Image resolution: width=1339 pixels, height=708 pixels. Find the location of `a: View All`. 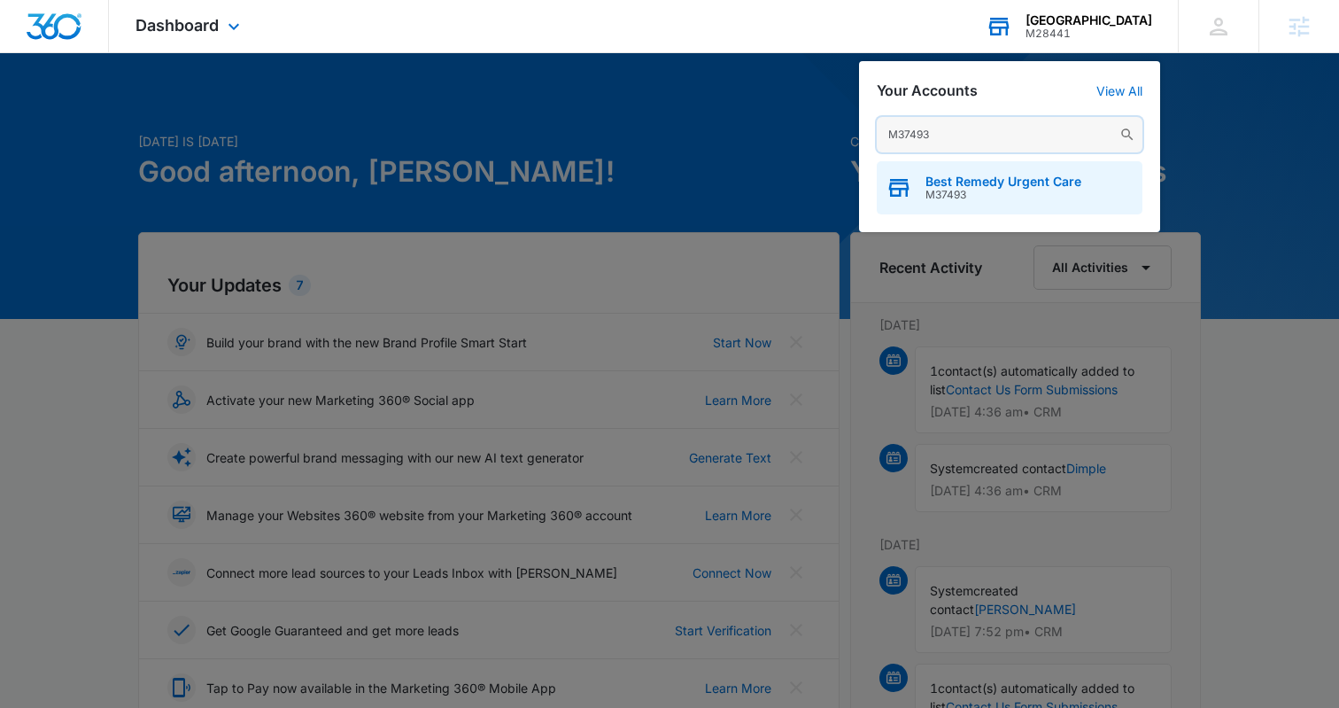

a: View All is located at coordinates (1120, 90).